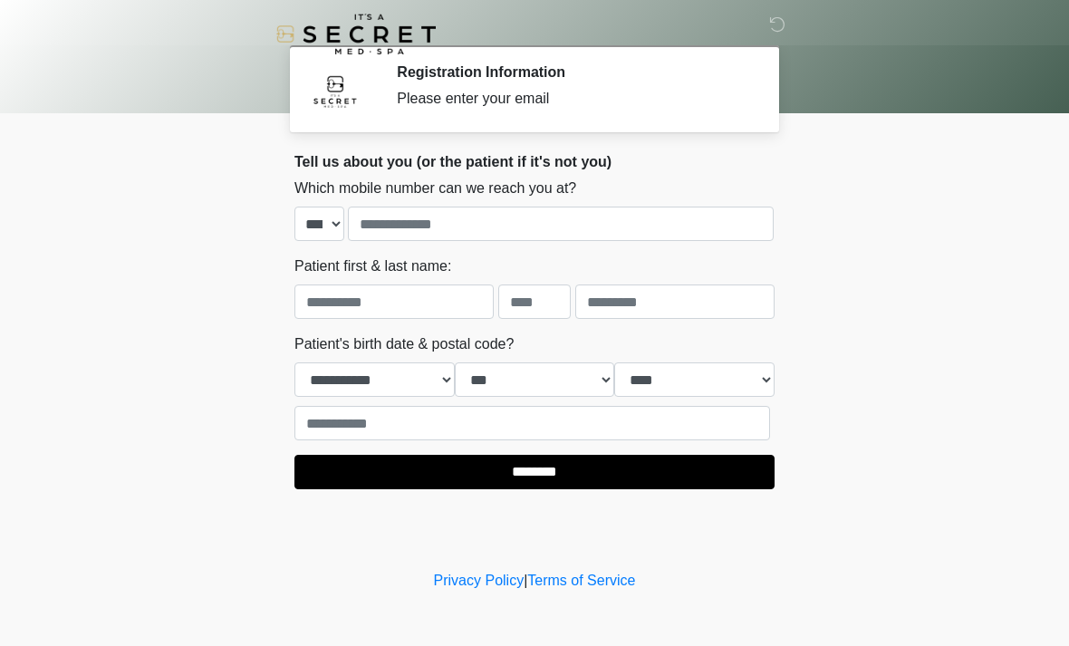 The height and width of the screenshot is (646, 1069). Describe the element at coordinates (572, 72) in the screenshot. I see `h2: Registration Information` at that location.